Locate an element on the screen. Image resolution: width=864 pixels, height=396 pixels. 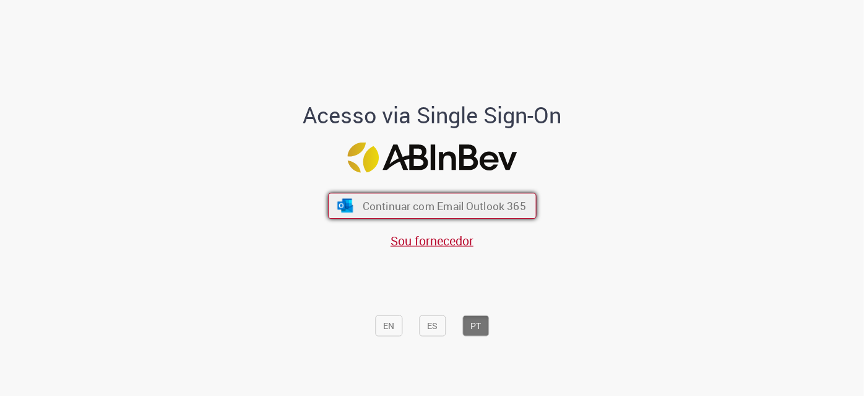
button: PT is located at coordinates (475, 326).